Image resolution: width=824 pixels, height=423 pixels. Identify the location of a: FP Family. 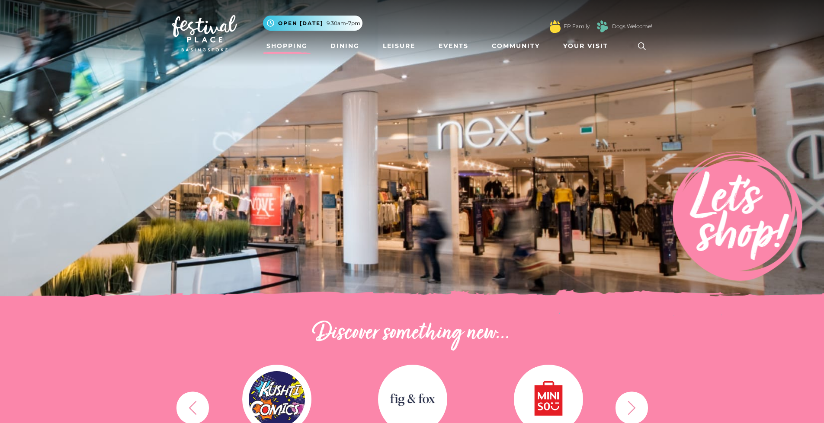
(576, 26).